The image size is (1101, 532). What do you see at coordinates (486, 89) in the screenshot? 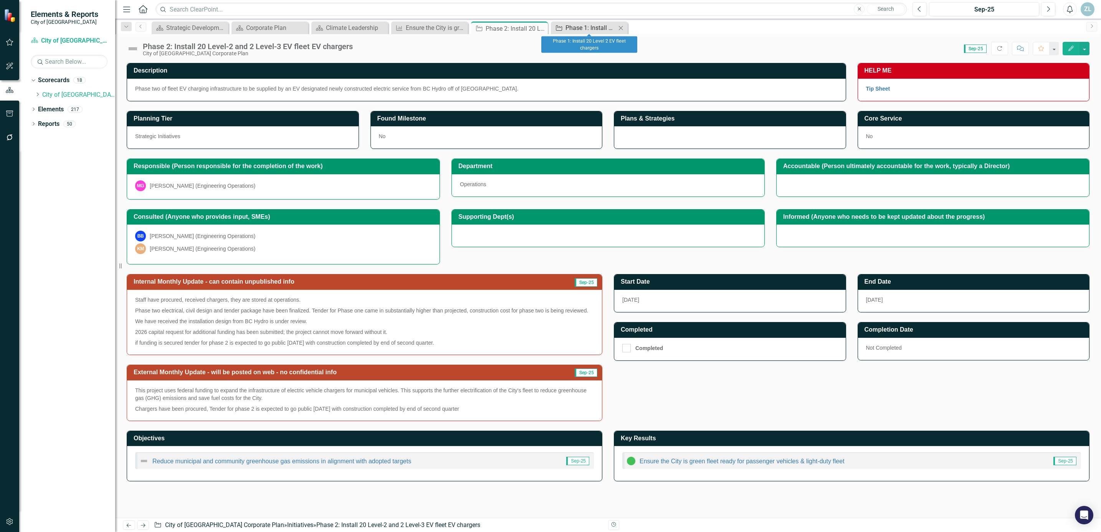
I see `p: Phase two of fleet EV charging infrastructure to be supplied by an EV designated newly constructe...` at bounding box center [486, 89].